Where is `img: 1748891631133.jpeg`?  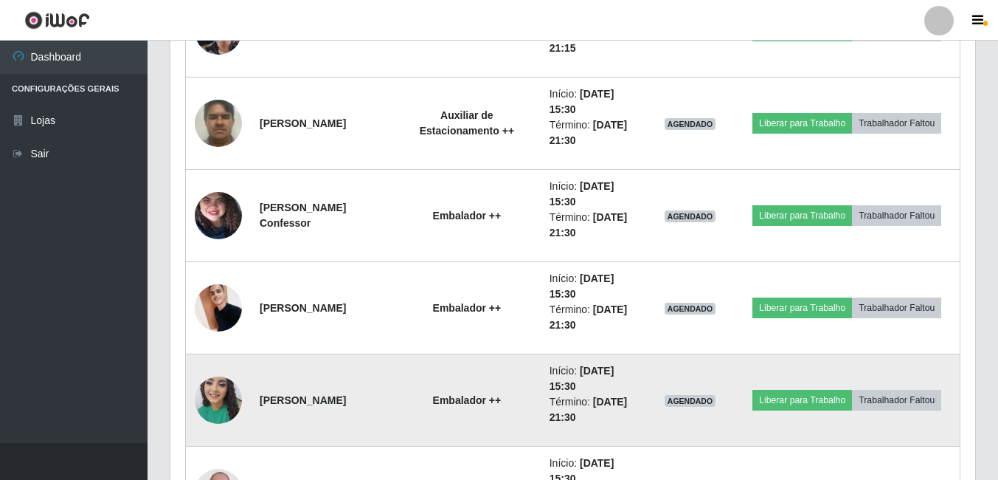 img: 1748891631133.jpeg is located at coordinates (218, 215).